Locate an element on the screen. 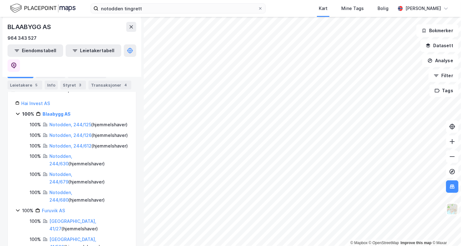 The width and height of the screenshot is (461, 246). div: Styret is located at coordinates (73, 85).